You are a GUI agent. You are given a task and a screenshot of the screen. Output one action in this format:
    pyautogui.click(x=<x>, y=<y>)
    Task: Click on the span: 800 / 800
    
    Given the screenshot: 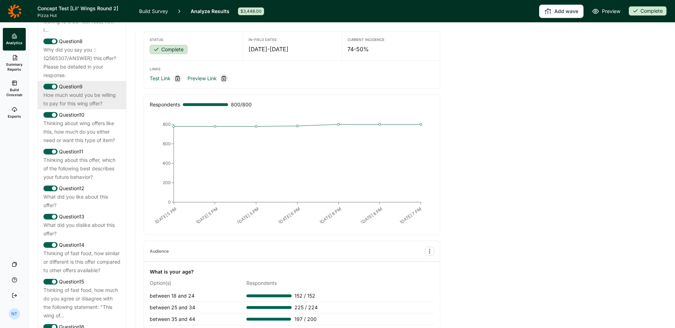 What is the action you would take?
    pyautogui.click(x=241, y=104)
    